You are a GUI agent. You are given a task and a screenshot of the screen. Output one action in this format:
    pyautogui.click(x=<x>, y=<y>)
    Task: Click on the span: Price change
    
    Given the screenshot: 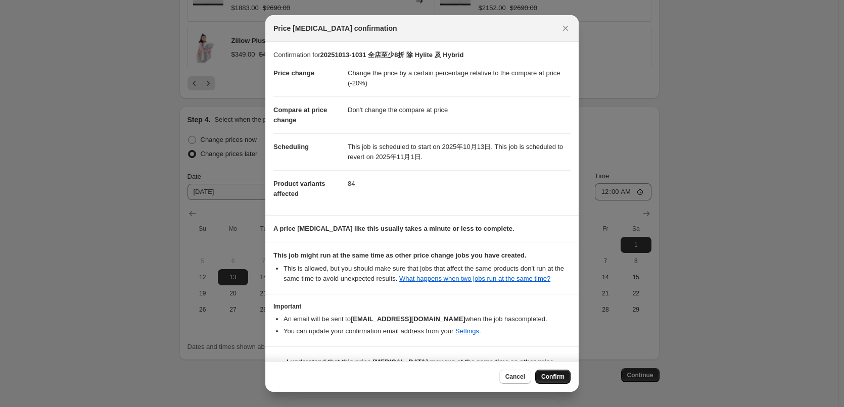 What is the action you would take?
    pyautogui.click(x=294, y=73)
    